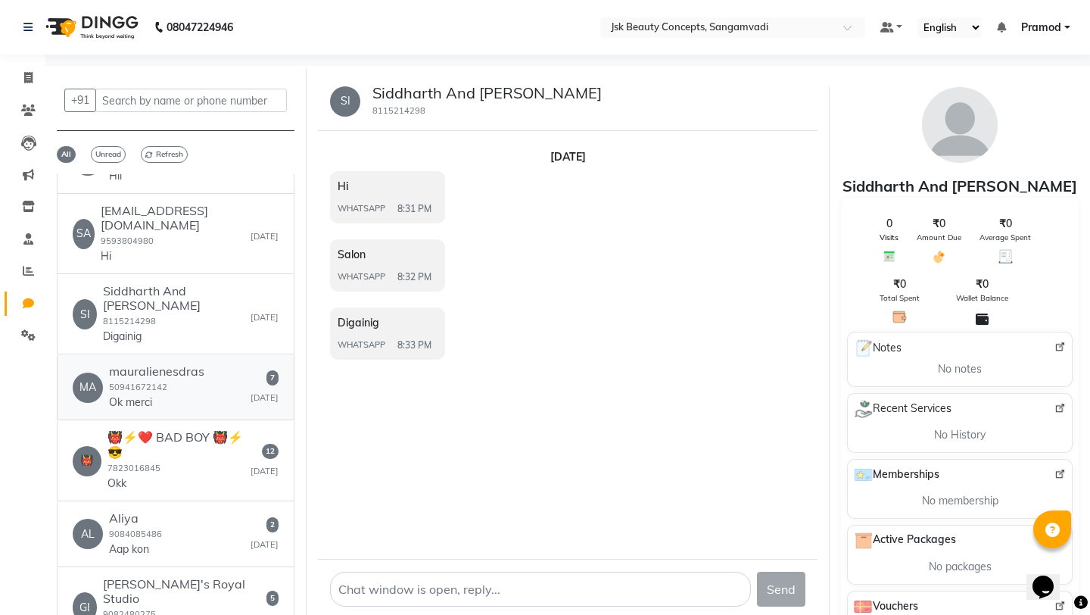 The width and height of the screenshot is (1090, 615). What do you see at coordinates (414, 209) in the screenshot?
I see `span: 8:31 PM` at bounding box center [414, 209].